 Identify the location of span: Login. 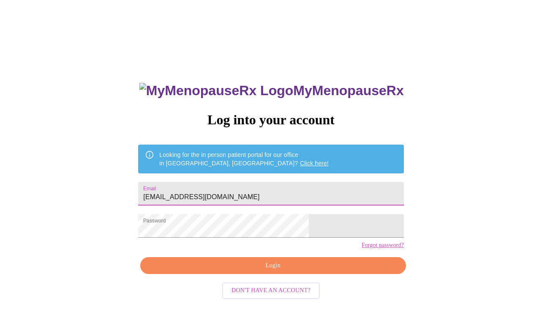
(273, 265).